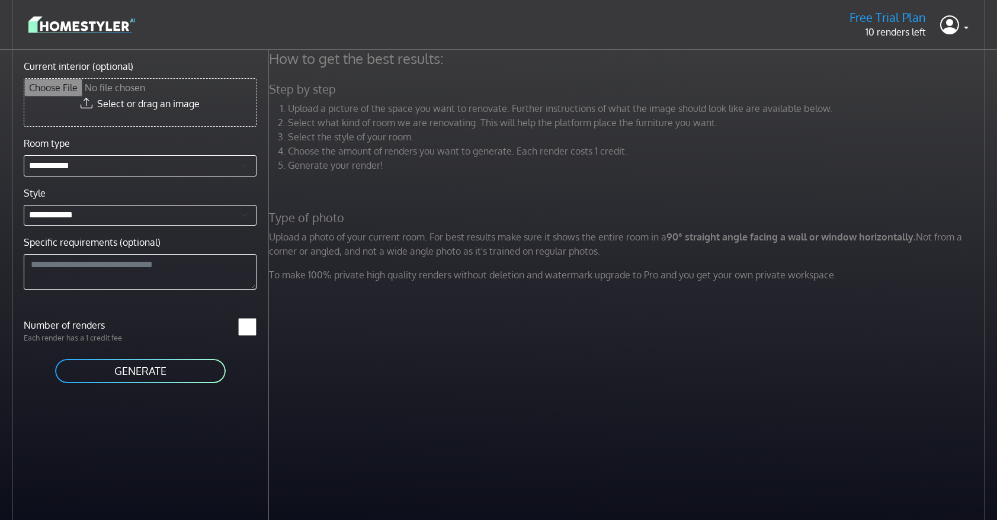 The height and width of the screenshot is (520, 997). What do you see at coordinates (34, 193) in the screenshot?
I see `label: Style` at bounding box center [34, 193].